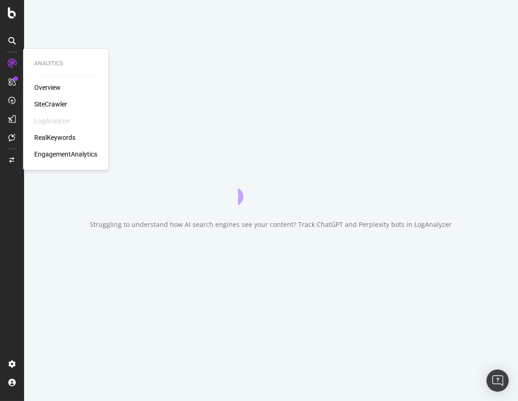 Image resolution: width=518 pixels, height=401 pixels. I want to click on div: Open Intercom Messenger, so click(497, 380).